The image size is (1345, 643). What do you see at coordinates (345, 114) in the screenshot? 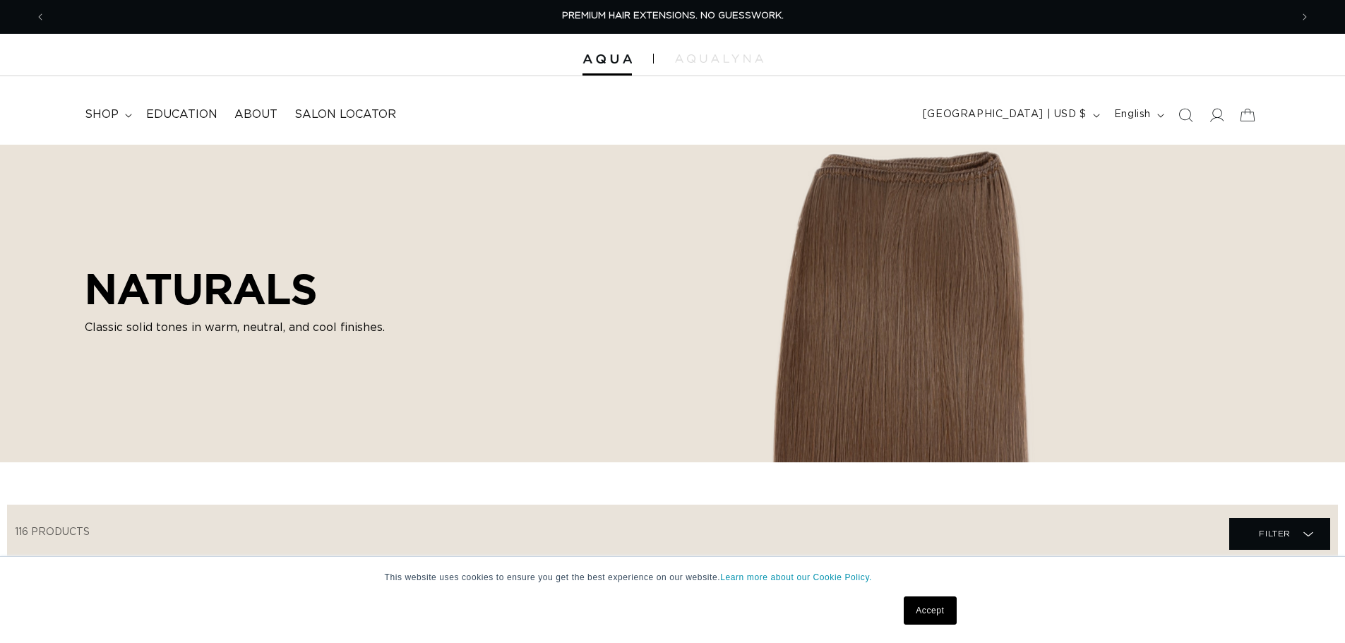
I see `a: Salon Locator` at bounding box center [345, 114].